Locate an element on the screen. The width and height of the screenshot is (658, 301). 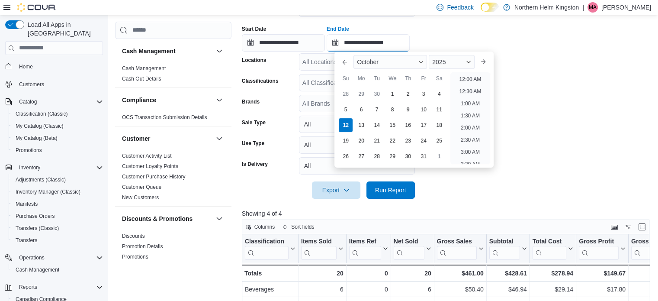
li: 3:00 AM is located at coordinates (470, 152).